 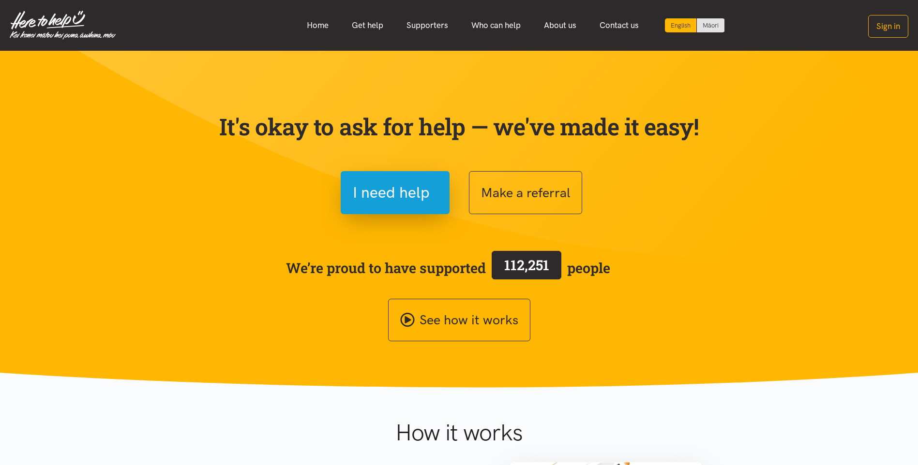 I want to click on a: See how it works, so click(x=459, y=320).